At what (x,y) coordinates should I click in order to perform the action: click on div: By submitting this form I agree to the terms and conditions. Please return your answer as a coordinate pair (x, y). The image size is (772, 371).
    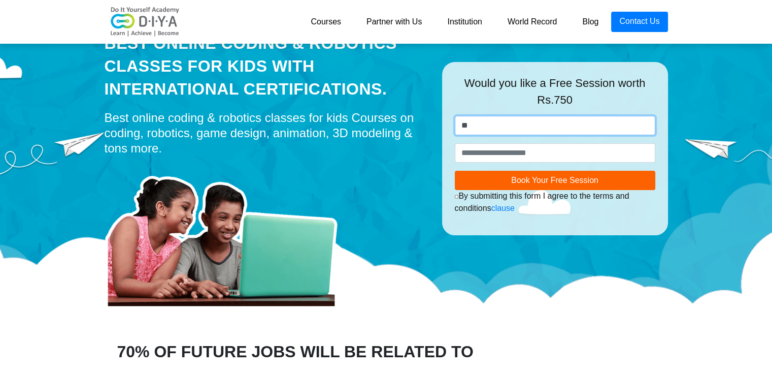
    Looking at the image, I should click on (555, 202).